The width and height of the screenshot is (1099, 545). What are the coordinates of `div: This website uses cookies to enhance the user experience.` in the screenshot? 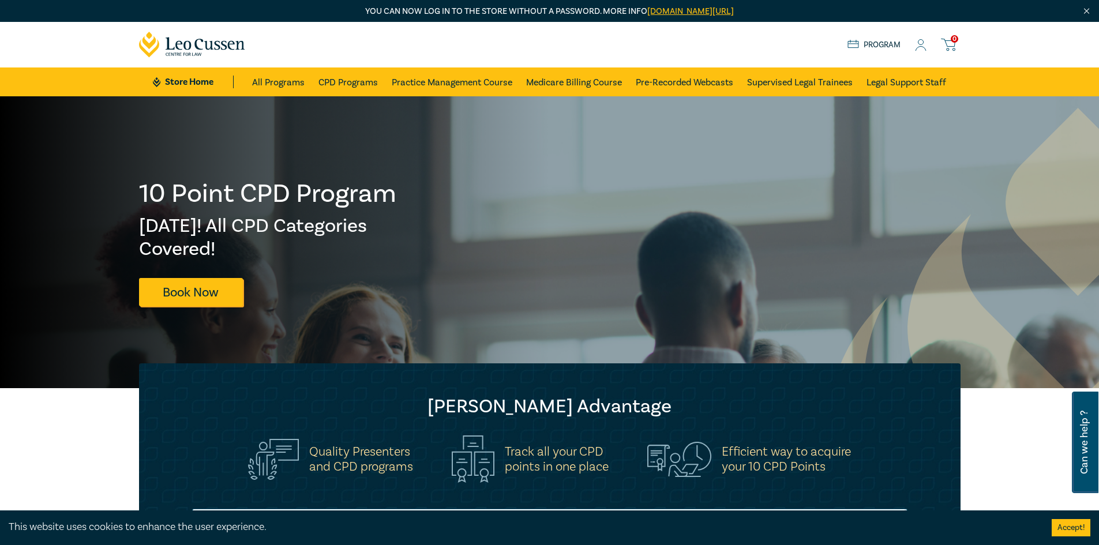 It's located at (522, 527).